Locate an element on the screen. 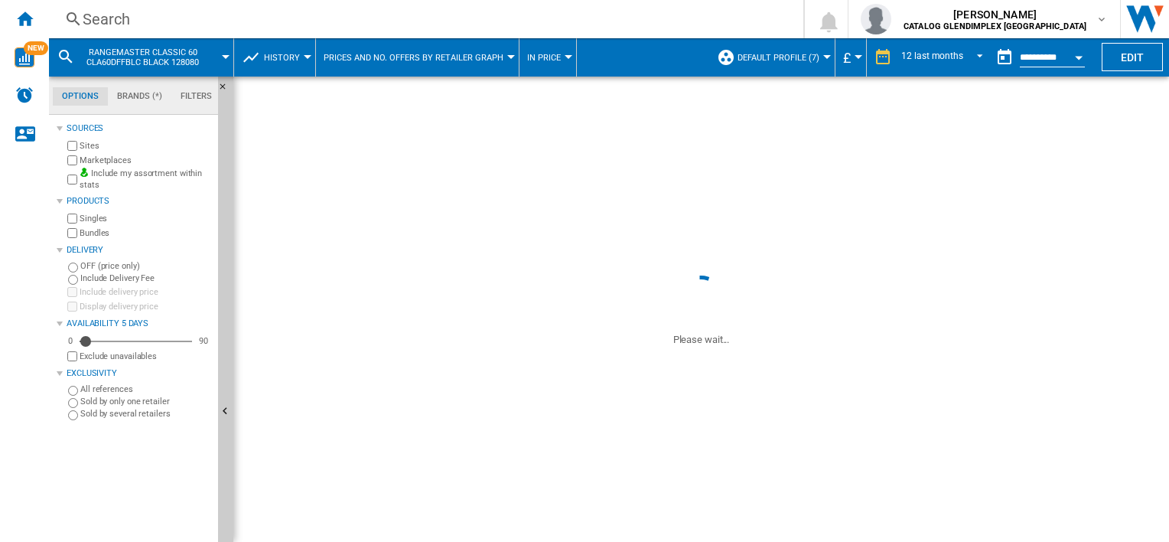 This screenshot has width=1169, height=542. div: Search is located at coordinates (423, 19).